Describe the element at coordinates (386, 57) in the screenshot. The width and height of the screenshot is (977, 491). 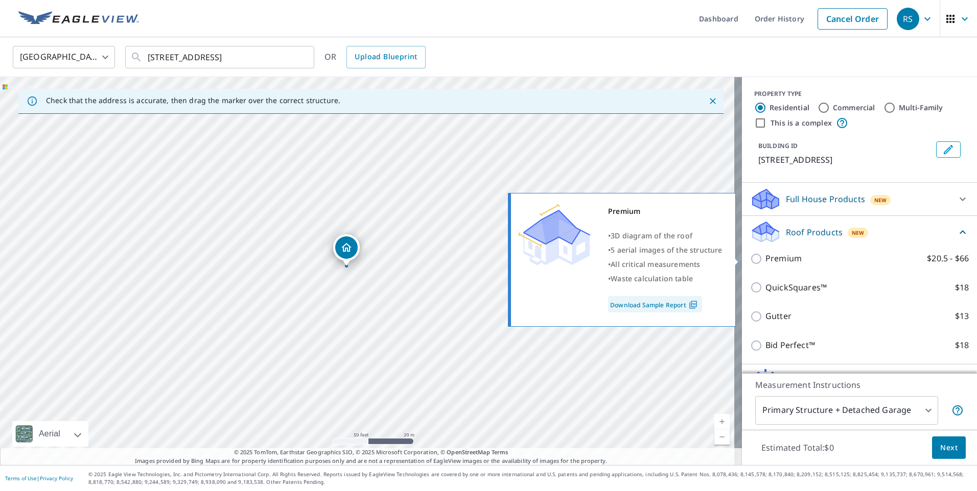
I see `a: Upload Blueprint` at that location.